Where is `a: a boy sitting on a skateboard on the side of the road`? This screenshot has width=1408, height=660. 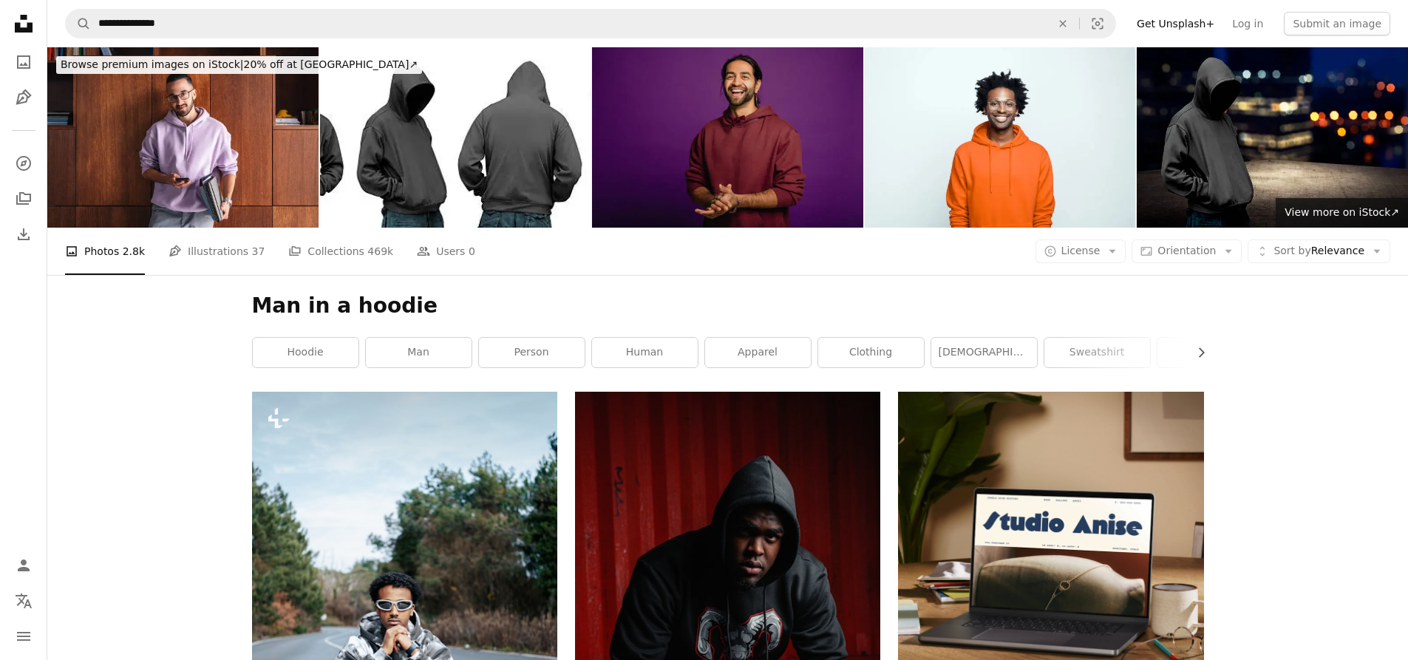 a: a boy sitting on a skateboard on the side of the road is located at coordinates (404, 621).